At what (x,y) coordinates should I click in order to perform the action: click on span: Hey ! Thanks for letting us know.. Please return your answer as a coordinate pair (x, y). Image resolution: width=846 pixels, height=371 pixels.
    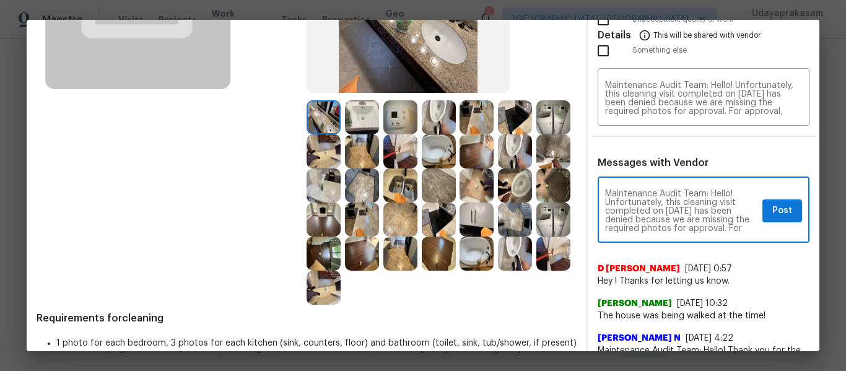
    Looking at the image, I should click on (703, 281).